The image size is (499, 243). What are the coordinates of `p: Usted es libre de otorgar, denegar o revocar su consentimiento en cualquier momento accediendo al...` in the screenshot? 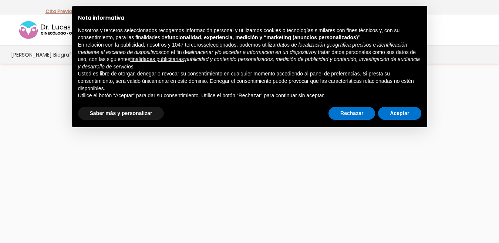 It's located at (250, 81).